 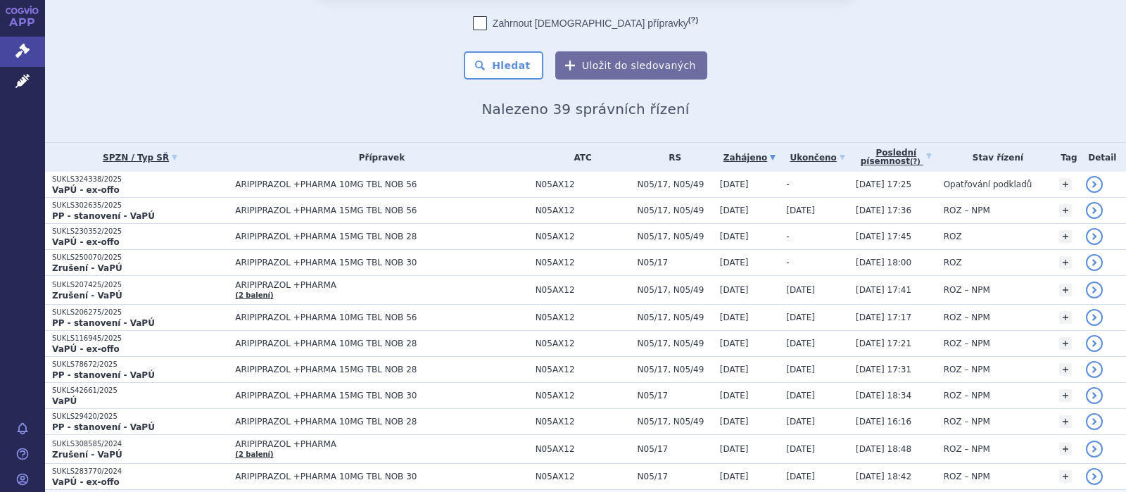 What do you see at coordinates (381, 476) in the screenshot?
I see `span: ARIPIPRAZOL +PHARMA 10MG TBL NOB 30` at bounding box center [381, 476].